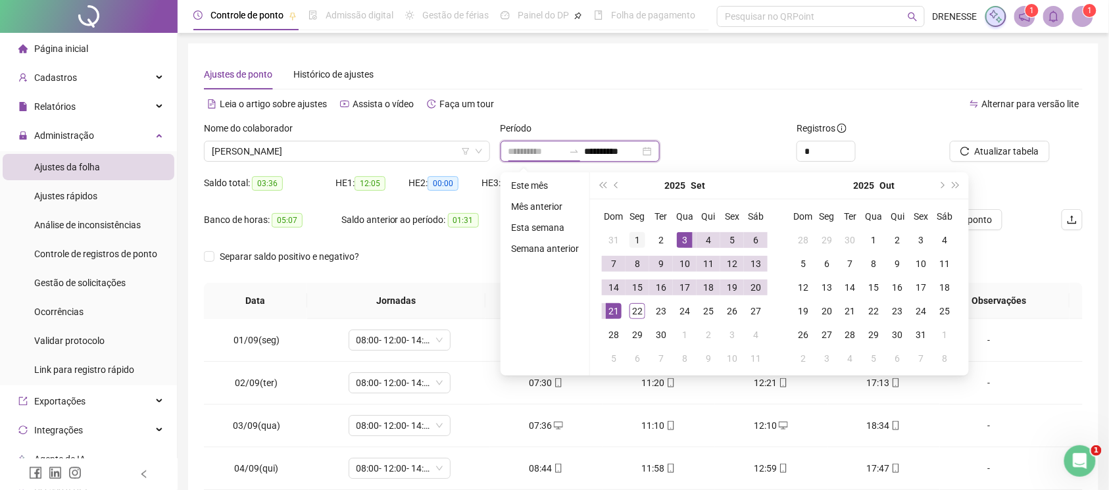 The height and width of the screenshot is (490, 1109). What do you see at coordinates (756, 311) in the screenshot?
I see `td: 2025-09-27` at bounding box center [756, 311].